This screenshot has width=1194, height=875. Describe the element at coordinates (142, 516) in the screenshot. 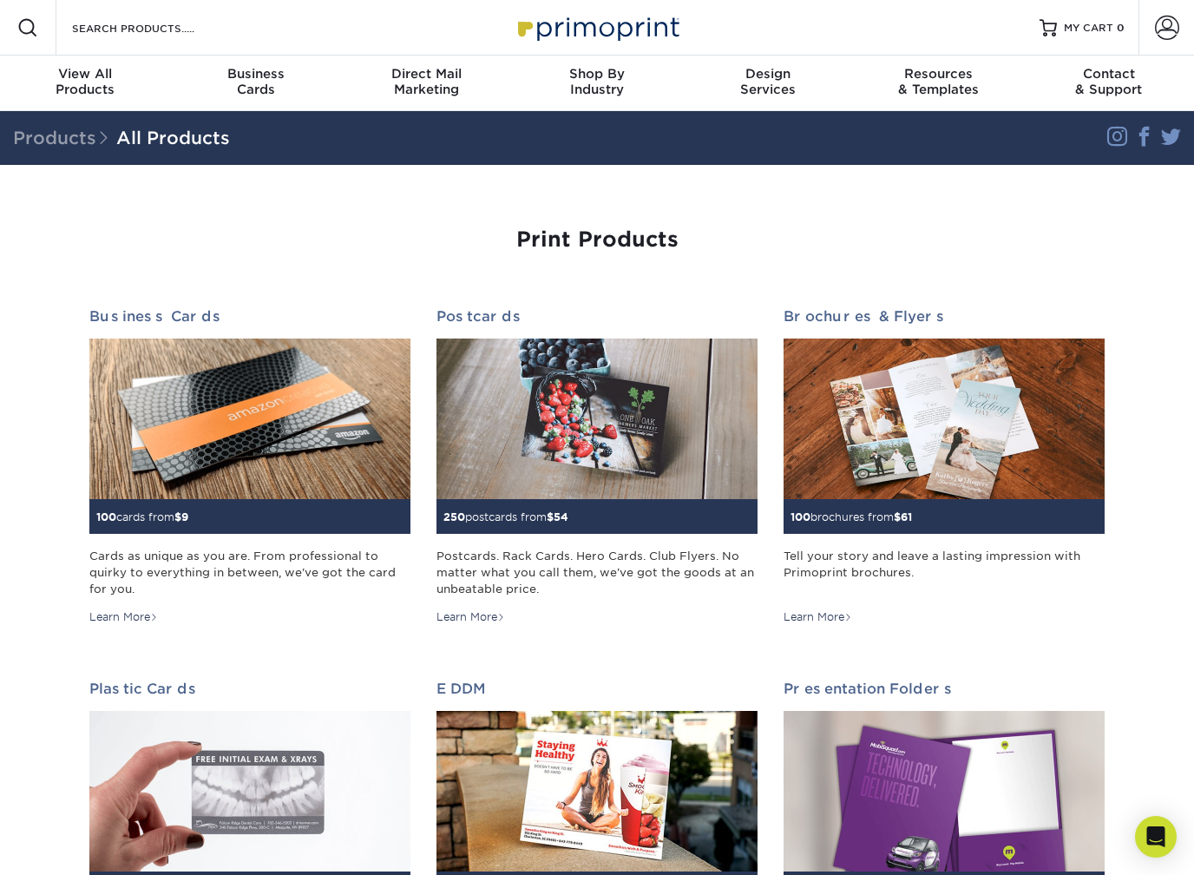

I see `small: cards from` at that location.